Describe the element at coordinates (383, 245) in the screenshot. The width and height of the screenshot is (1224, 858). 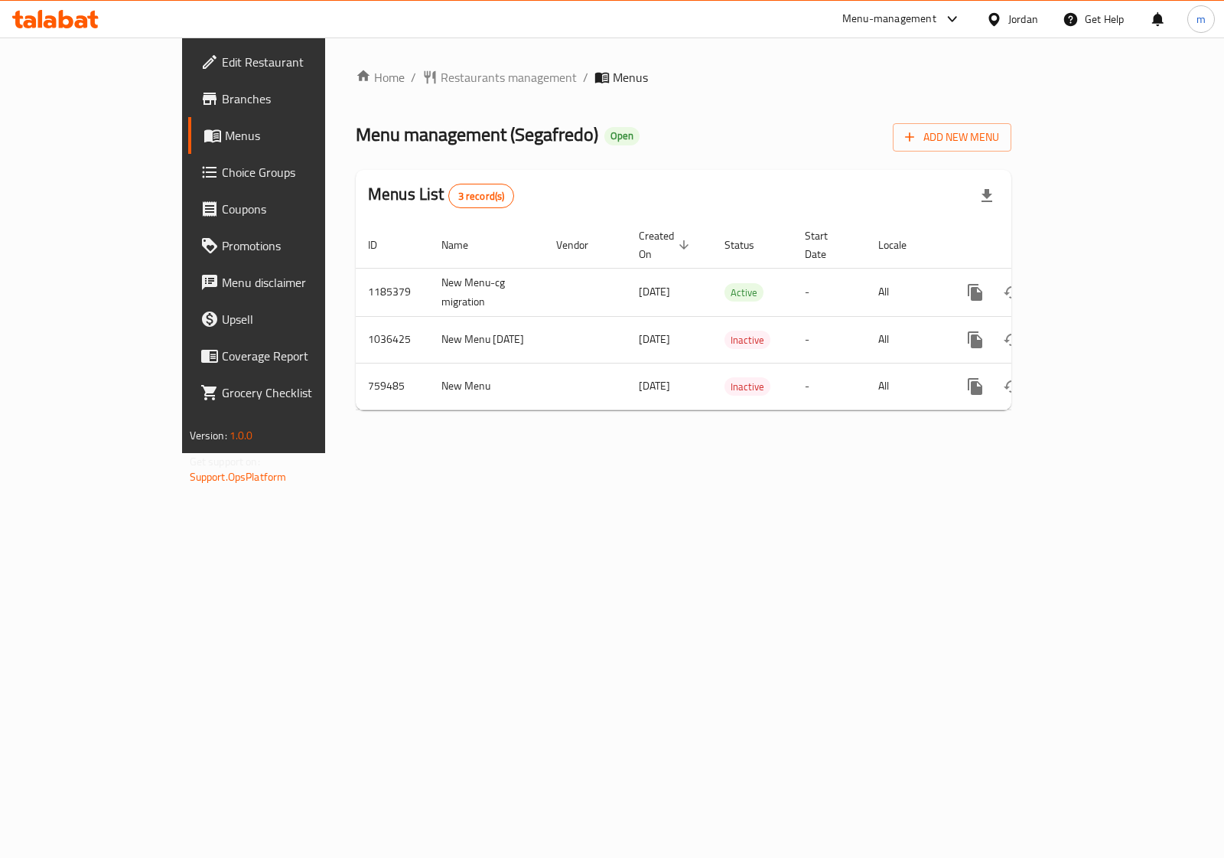
I see `span: ID` at that location.